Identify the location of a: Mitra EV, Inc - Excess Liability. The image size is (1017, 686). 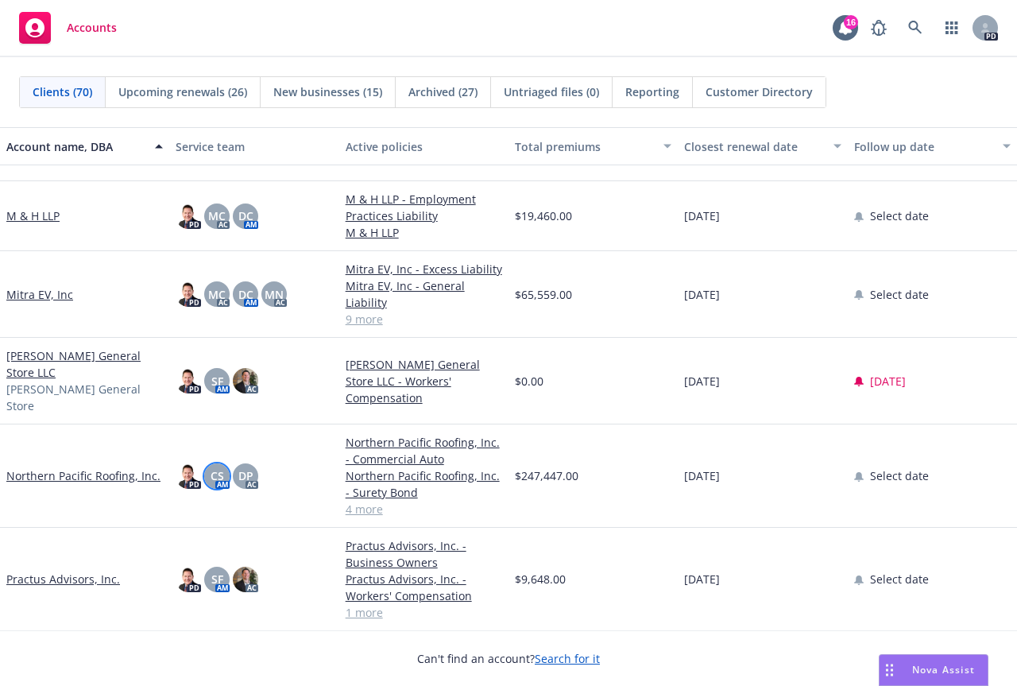
(423, 268).